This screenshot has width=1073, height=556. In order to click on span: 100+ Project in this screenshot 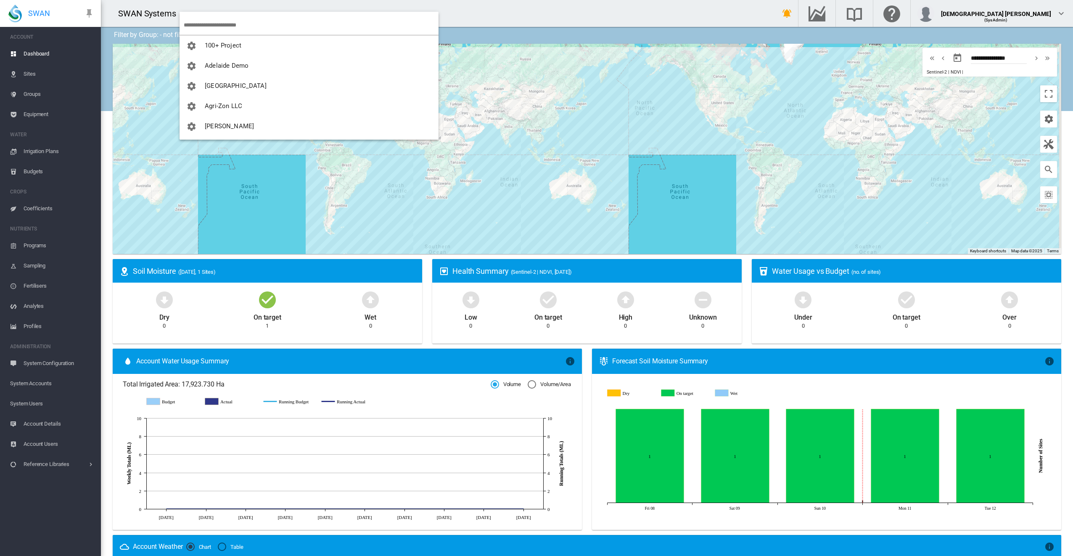, I will do `click(223, 45)`.